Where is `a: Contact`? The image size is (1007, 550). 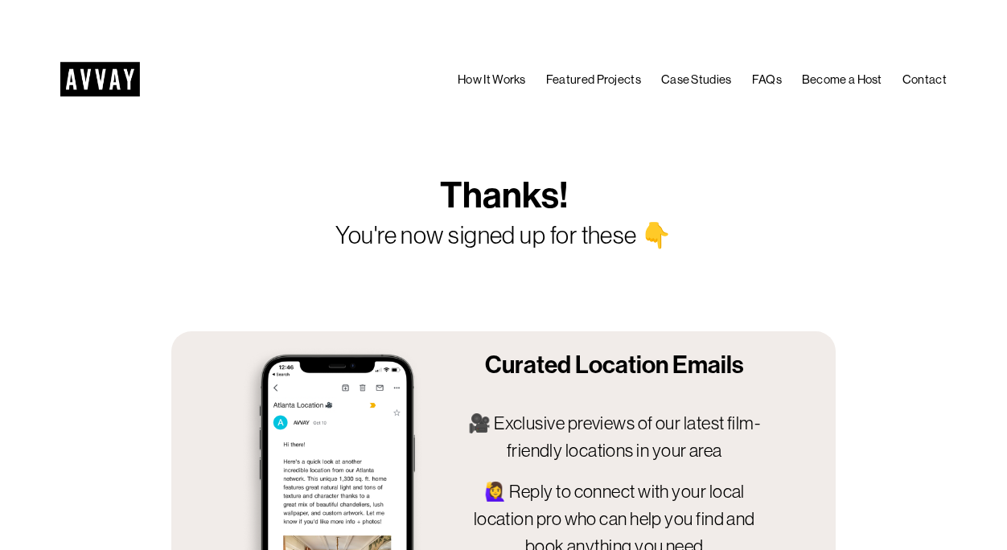 a: Contact is located at coordinates (925, 79).